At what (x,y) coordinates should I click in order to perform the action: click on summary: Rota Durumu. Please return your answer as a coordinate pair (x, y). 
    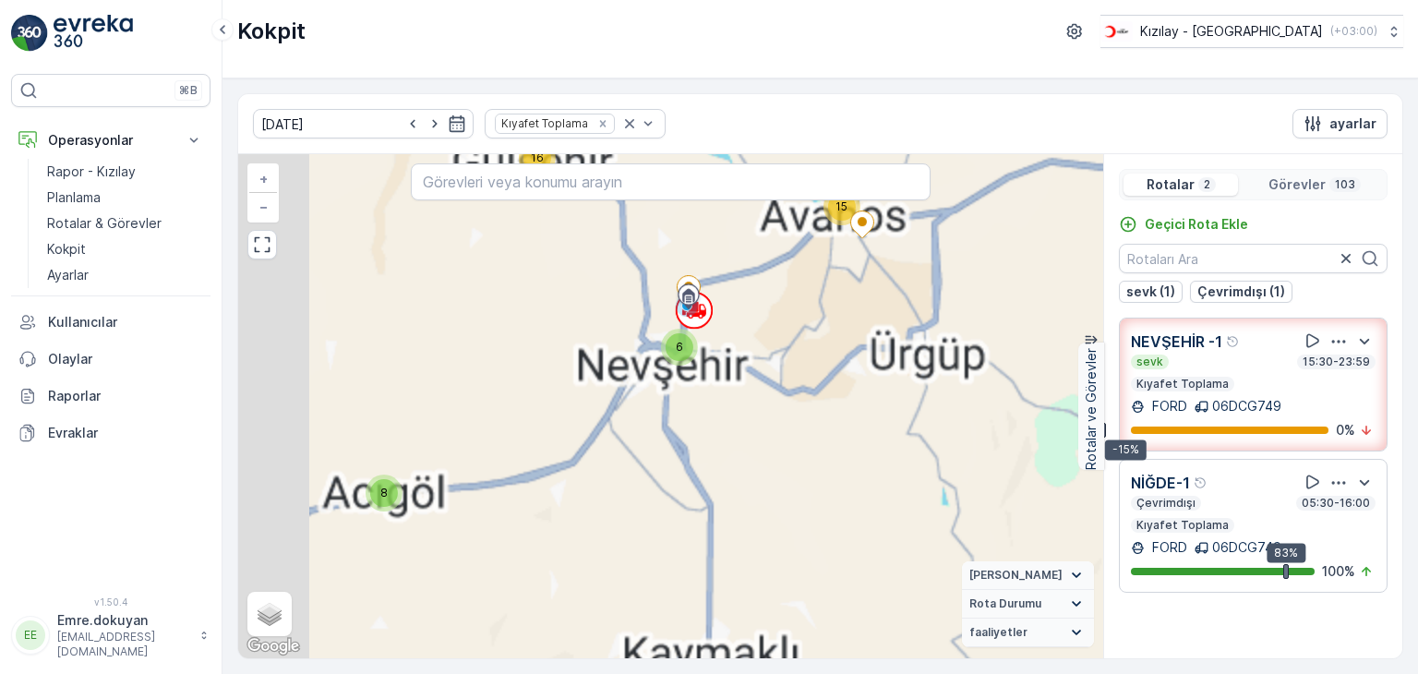
    Looking at the image, I should click on (1027, 604).